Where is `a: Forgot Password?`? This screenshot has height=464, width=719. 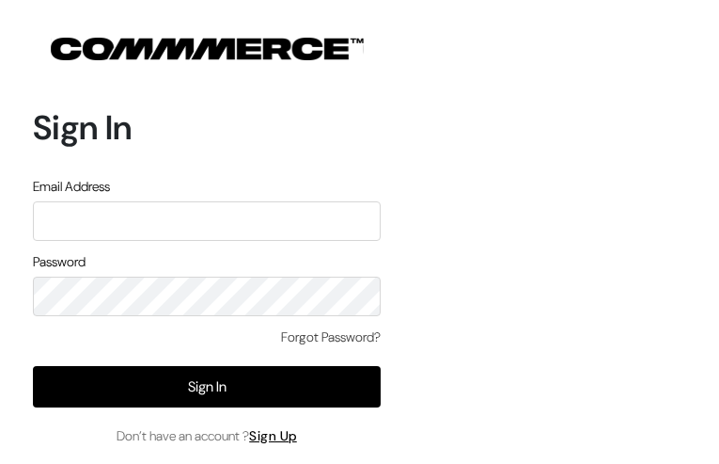 a: Forgot Password? is located at coordinates (331, 337).